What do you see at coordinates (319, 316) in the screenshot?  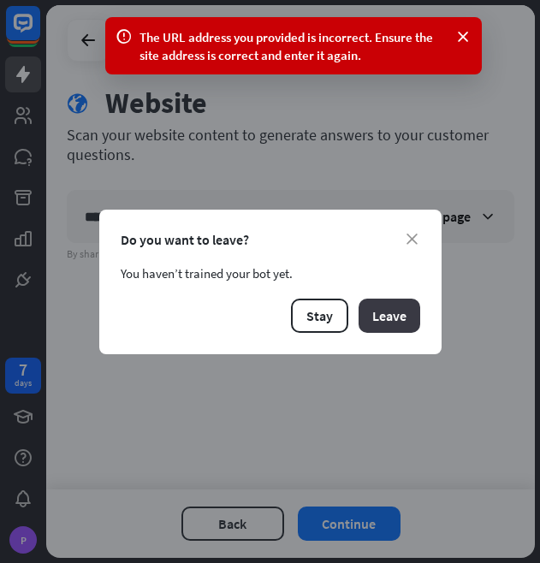 I see `button: Stay` at bounding box center [319, 316].